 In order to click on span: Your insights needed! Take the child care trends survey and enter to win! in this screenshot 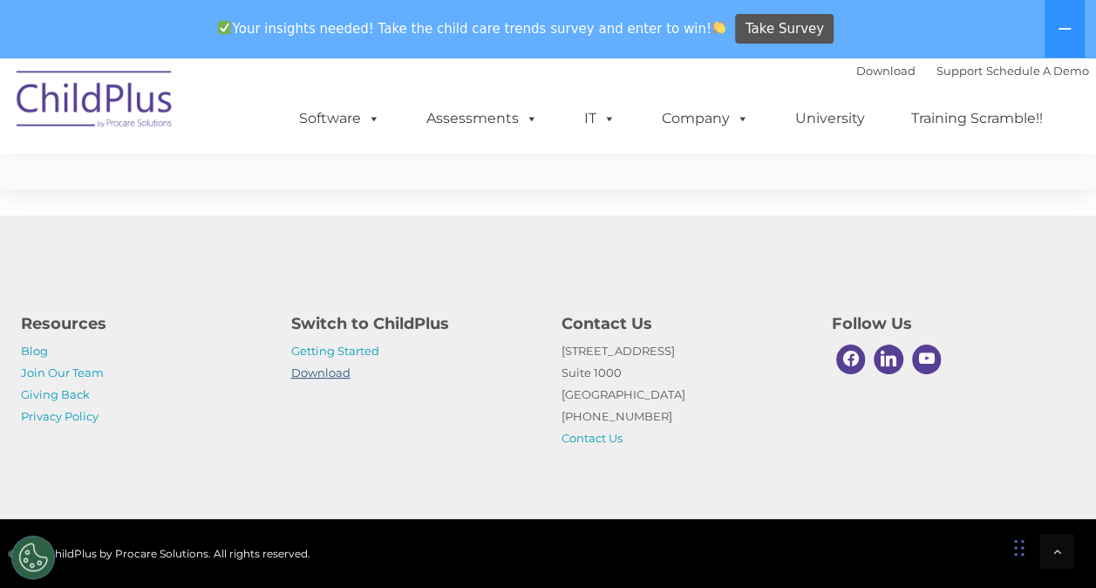, I will do `click(472, 28)`.